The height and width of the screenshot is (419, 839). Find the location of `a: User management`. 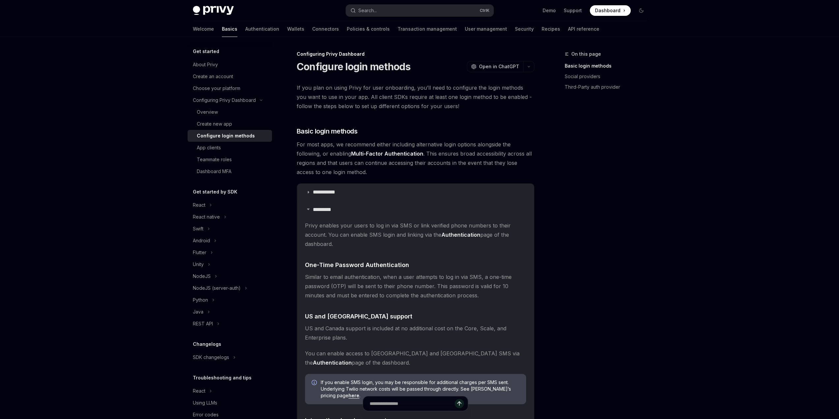

a: User management is located at coordinates (486, 29).